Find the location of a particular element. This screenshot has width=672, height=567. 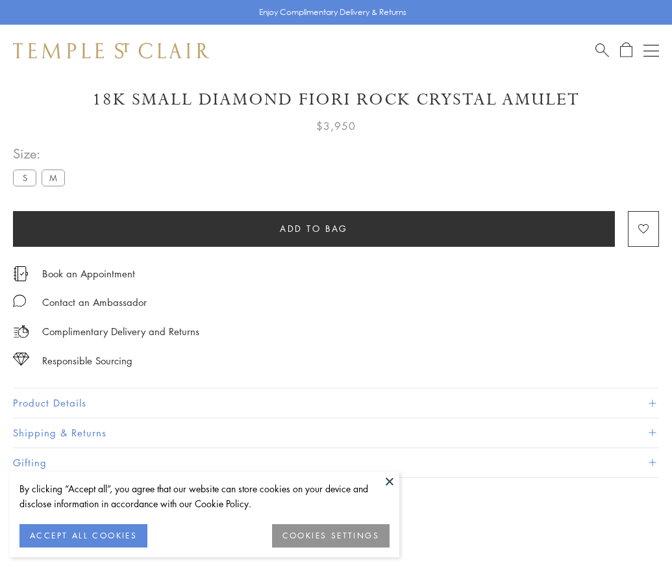

img: icon_delivery.svg is located at coordinates (21, 331).